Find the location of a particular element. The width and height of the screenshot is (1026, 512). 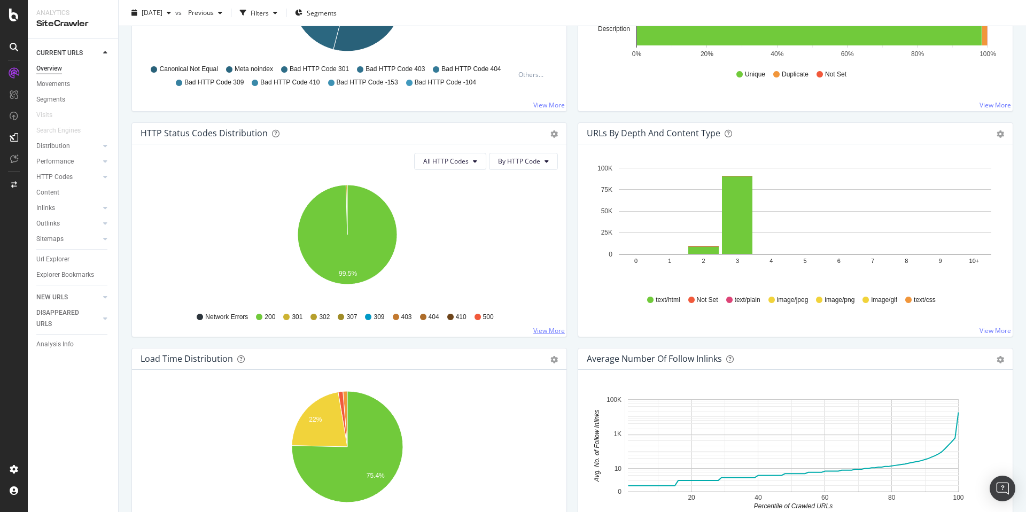

text: 3 is located at coordinates (738, 261).